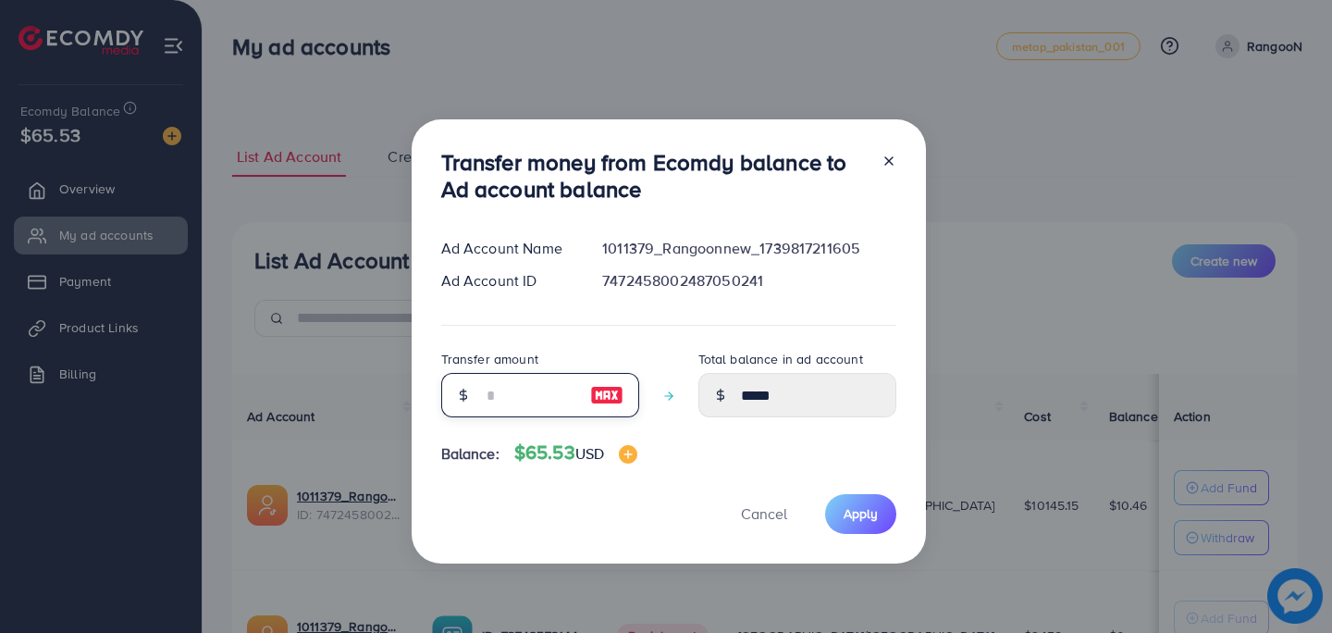 The height and width of the screenshot is (633, 1332). I want to click on span: USD, so click(589, 453).